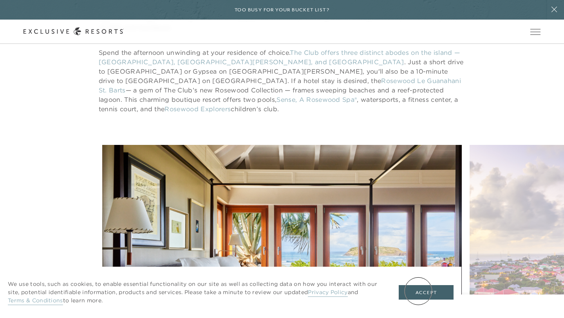  I want to click on a: Terms & Conditions, so click(35, 301).